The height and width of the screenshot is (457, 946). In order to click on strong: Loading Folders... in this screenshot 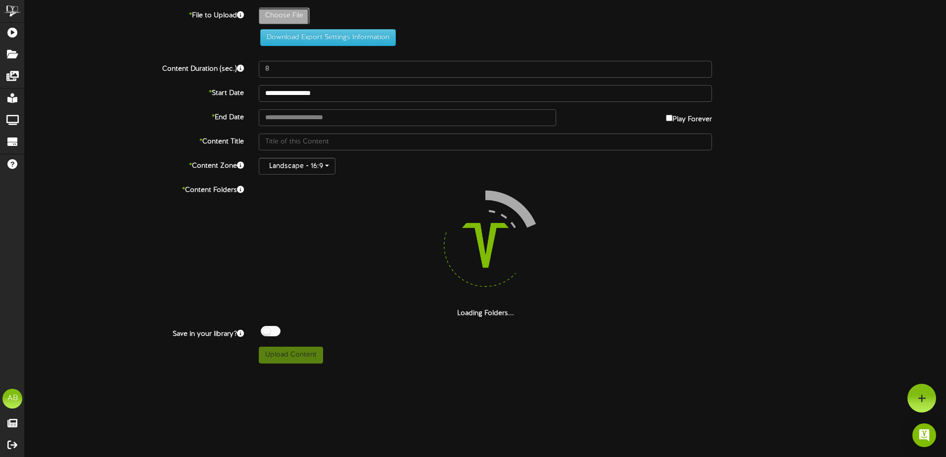, I will do `click(486, 313)`.